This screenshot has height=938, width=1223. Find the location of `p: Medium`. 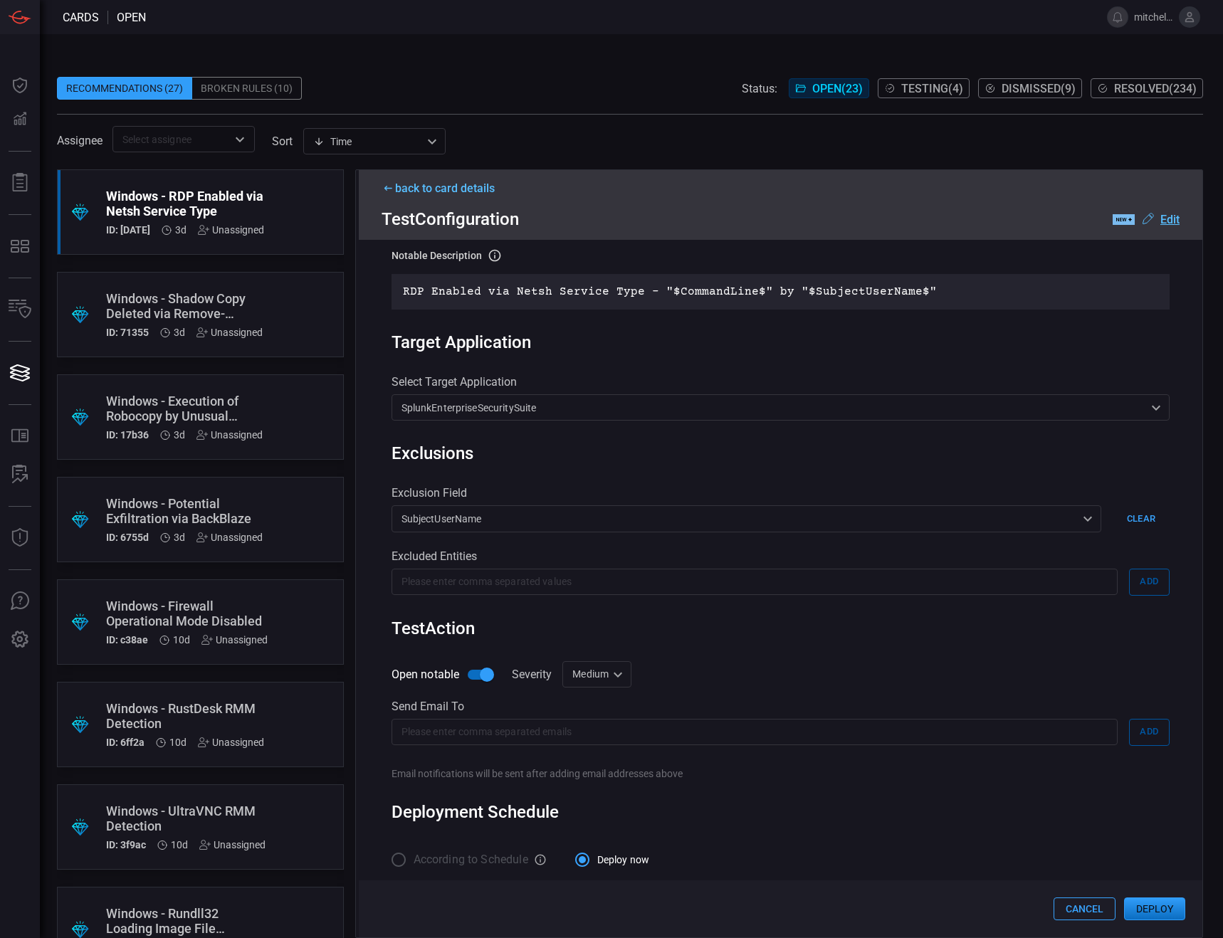

p: Medium is located at coordinates (590, 674).